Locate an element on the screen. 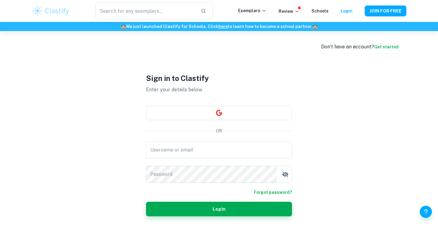  p: Exemplars is located at coordinates (252, 11).